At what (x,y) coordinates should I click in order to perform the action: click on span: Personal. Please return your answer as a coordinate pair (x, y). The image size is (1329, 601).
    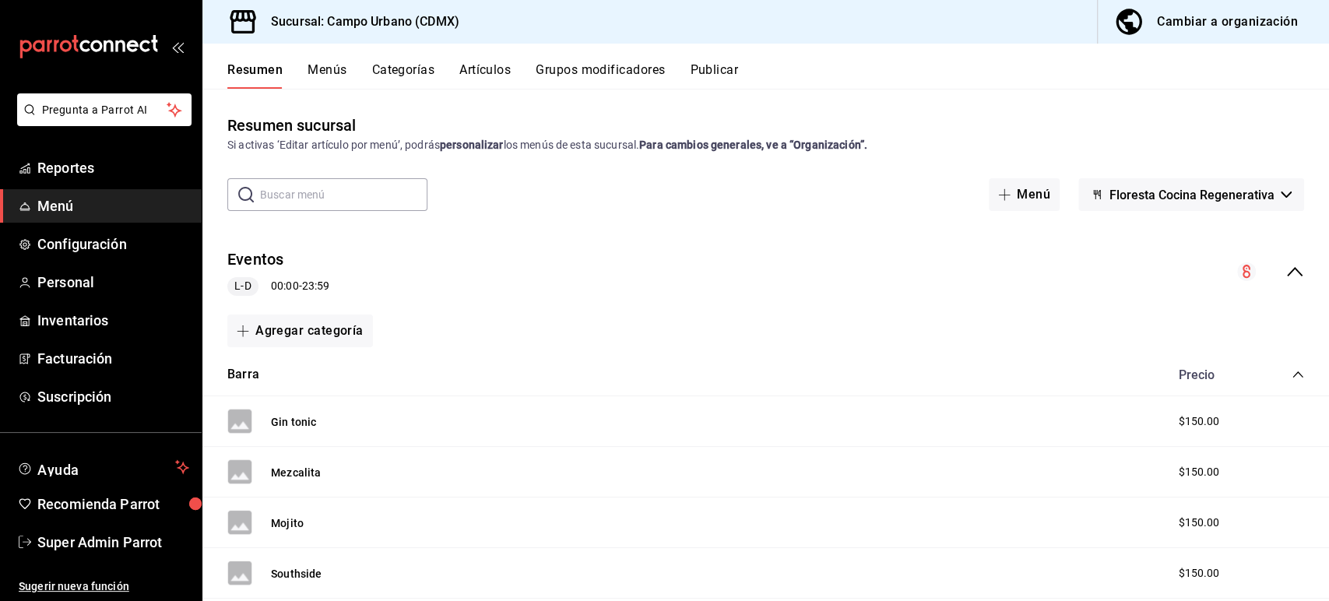
    Looking at the image, I should click on (113, 282).